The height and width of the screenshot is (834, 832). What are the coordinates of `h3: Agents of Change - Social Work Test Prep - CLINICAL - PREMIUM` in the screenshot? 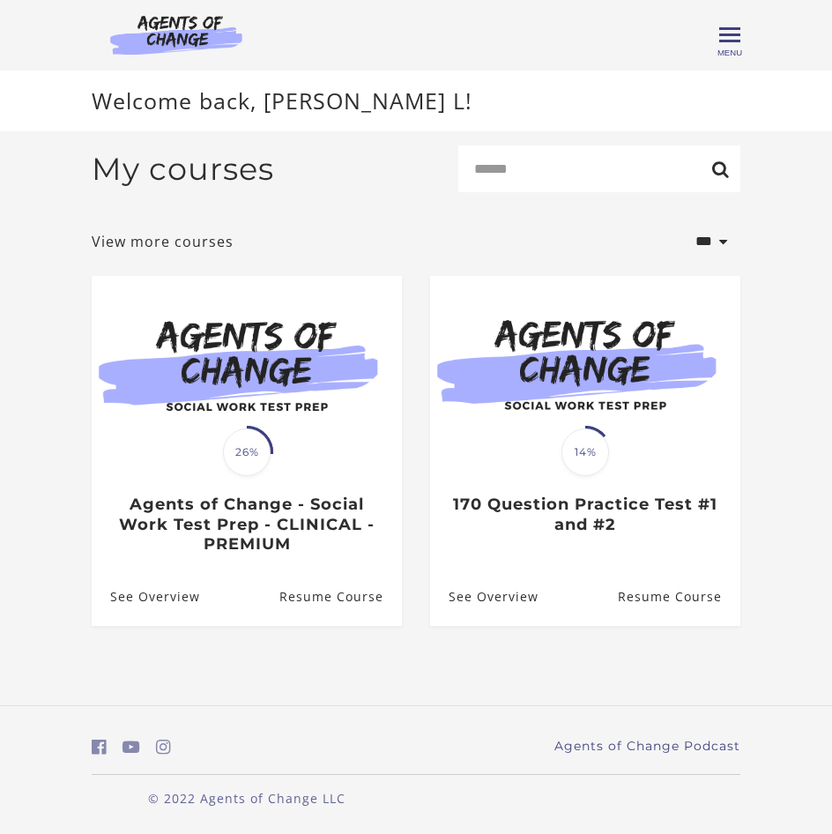 It's located at (246, 525).